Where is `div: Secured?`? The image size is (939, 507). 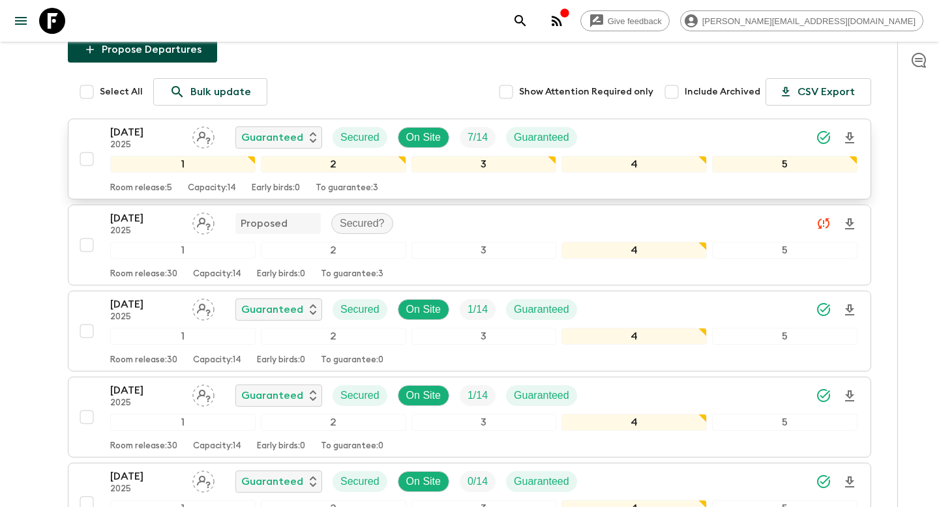
div: Secured? is located at coordinates (362, 224).